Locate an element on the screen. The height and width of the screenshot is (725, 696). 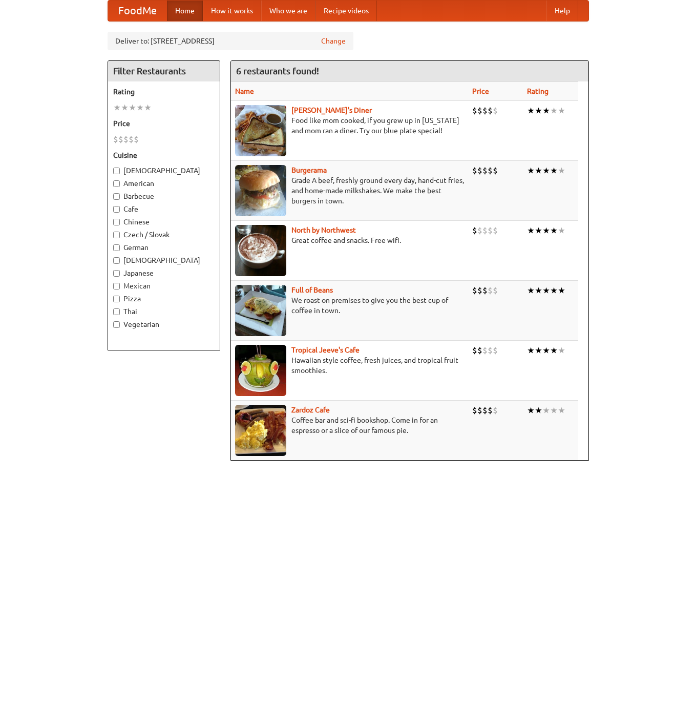
a: Change is located at coordinates (334, 41).